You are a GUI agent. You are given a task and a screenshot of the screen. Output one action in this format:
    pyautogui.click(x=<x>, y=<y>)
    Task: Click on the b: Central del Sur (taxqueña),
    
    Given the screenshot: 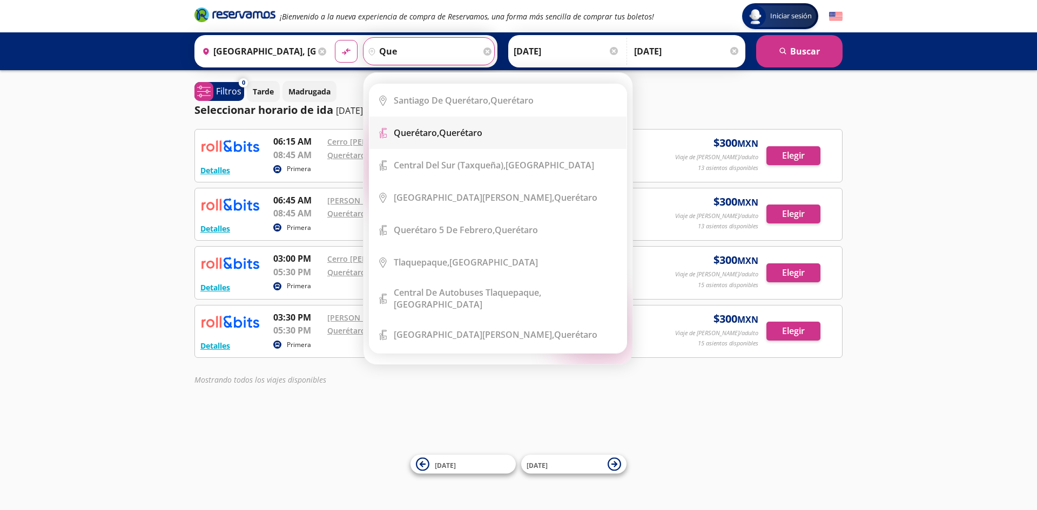 What is the action you would take?
    pyautogui.click(x=449, y=165)
    